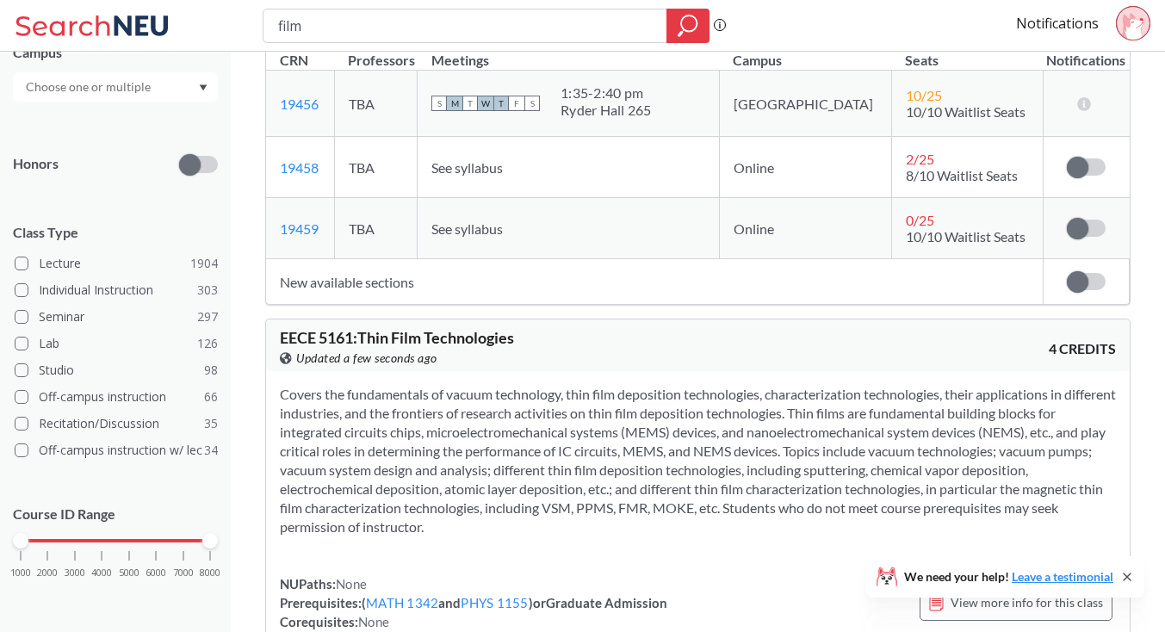  I want to click on span: EECE 5161 : Thin Film Technologies, so click(397, 338).